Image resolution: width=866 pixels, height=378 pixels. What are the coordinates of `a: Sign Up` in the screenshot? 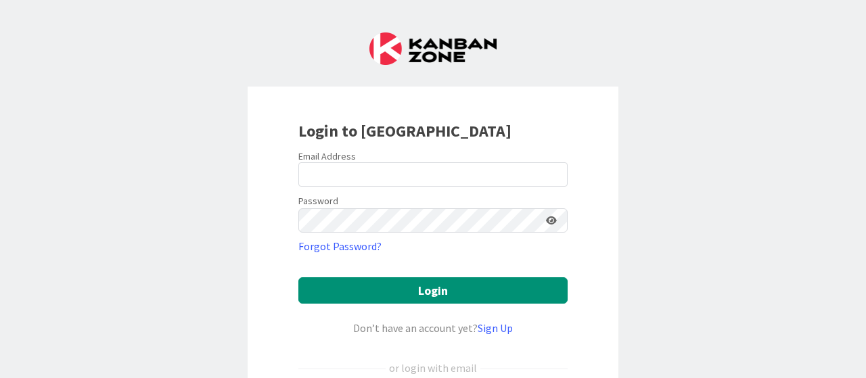 It's located at (496, 328).